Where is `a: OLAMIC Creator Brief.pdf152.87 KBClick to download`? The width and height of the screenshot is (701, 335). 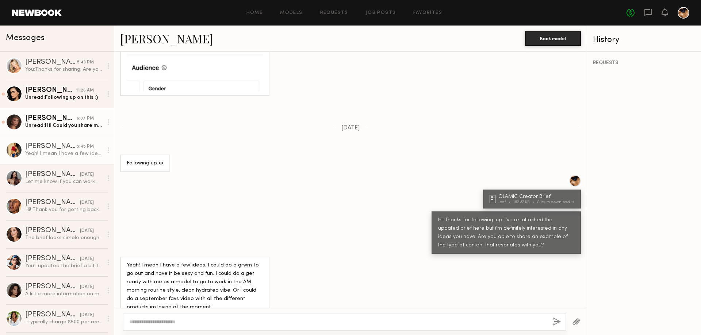 a: OLAMIC Creator Brief.pdf152.87 KBClick to download is located at coordinates (533, 199).